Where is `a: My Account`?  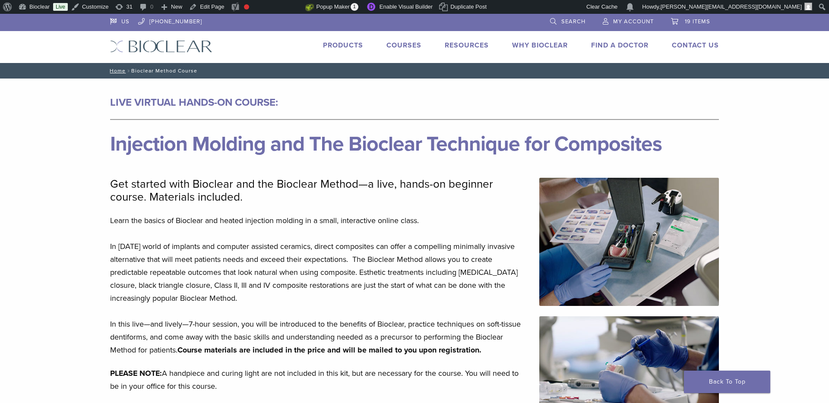
a: My Account is located at coordinates (628, 20).